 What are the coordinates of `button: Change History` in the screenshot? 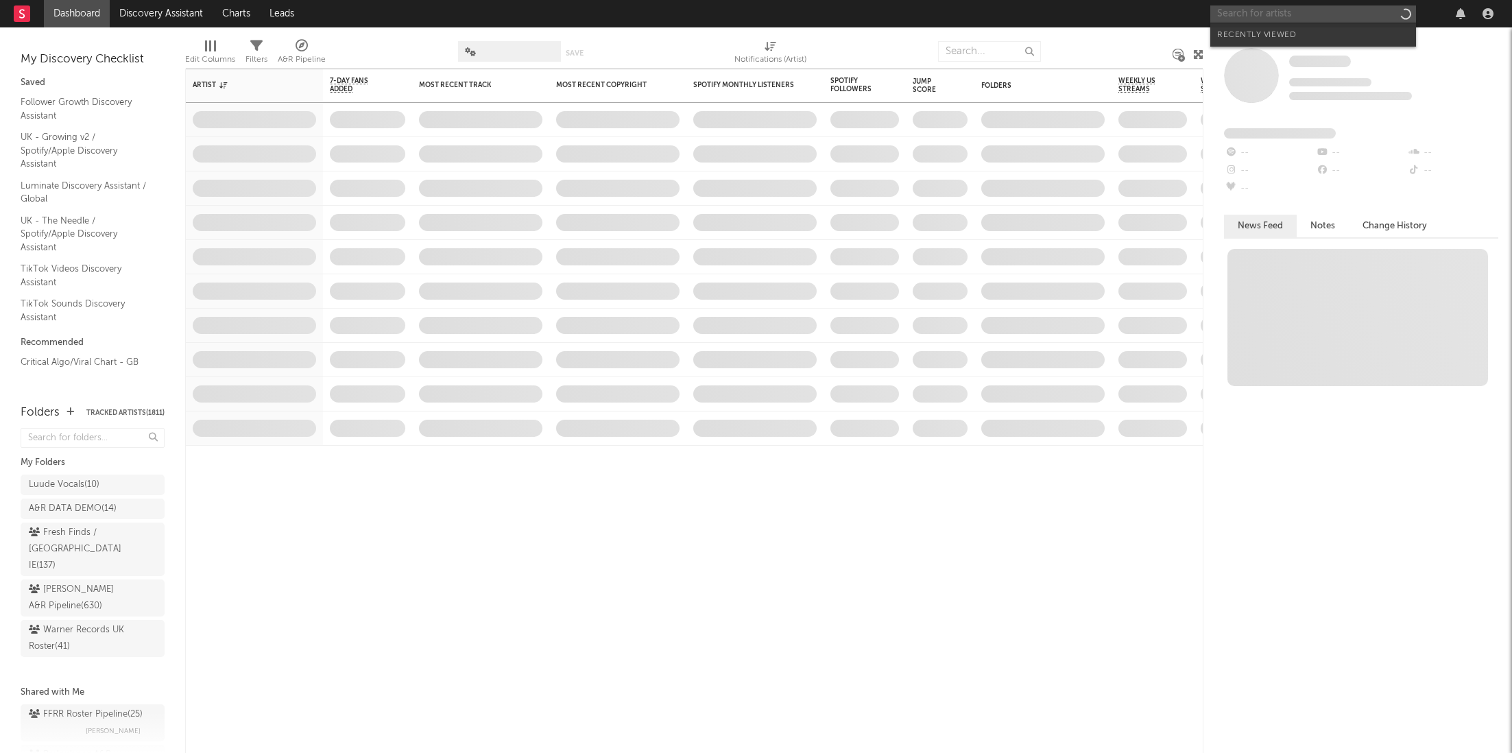 It's located at (1394, 226).